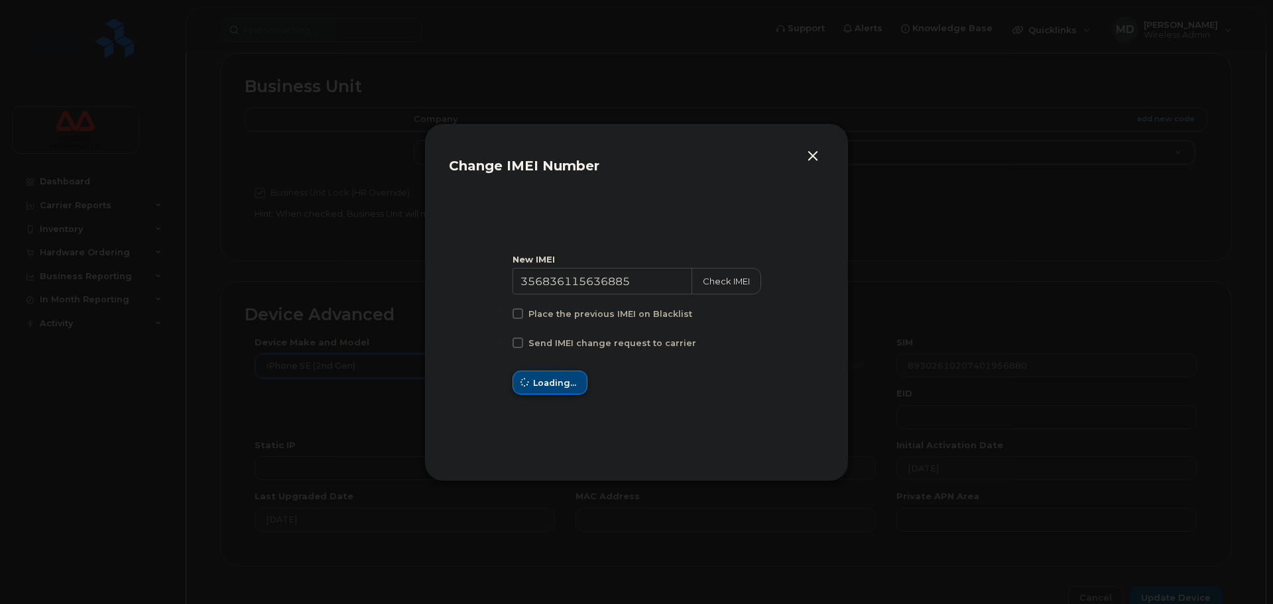 The width and height of the screenshot is (1273, 604). Describe the element at coordinates (610, 314) in the screenshot. I see `span: Place the previous IMEI on Blacklist` at that location.